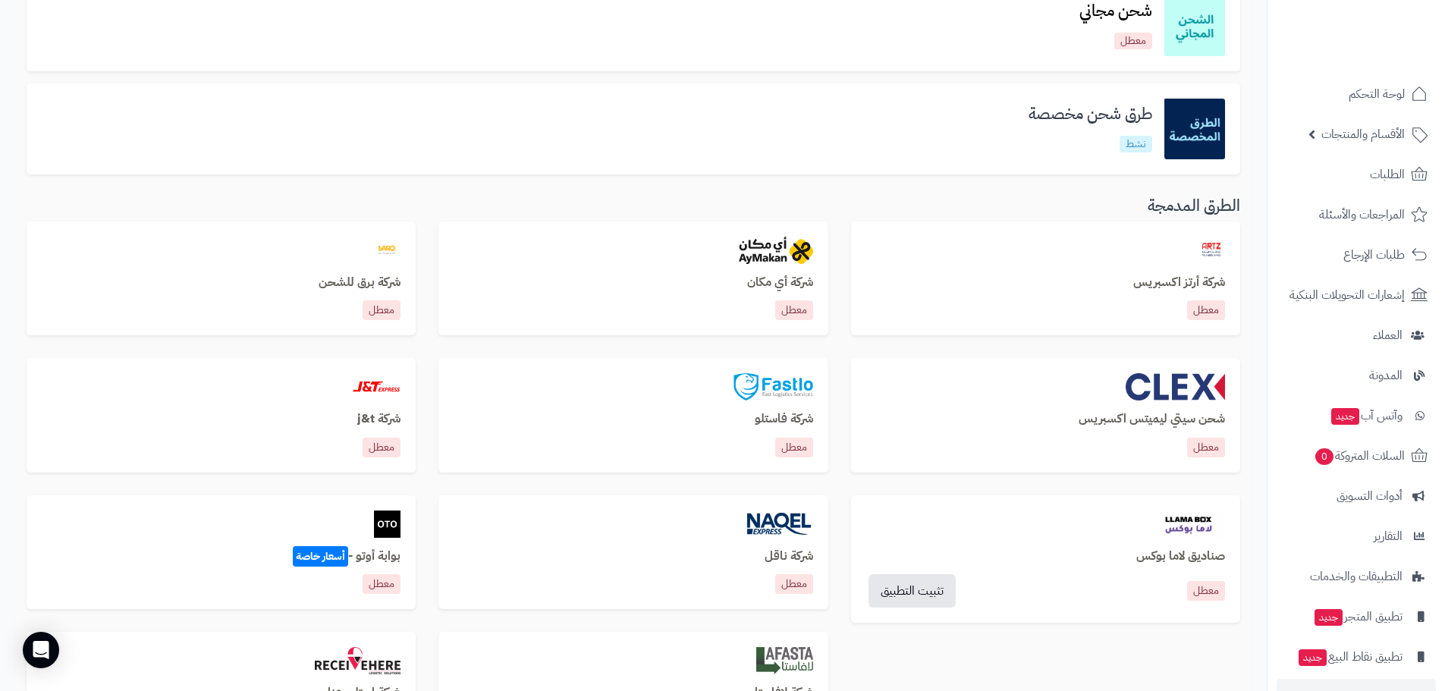 This screenshot has width=1445, height=691. I want to click on img: artzexpress, so click(1211, 250).